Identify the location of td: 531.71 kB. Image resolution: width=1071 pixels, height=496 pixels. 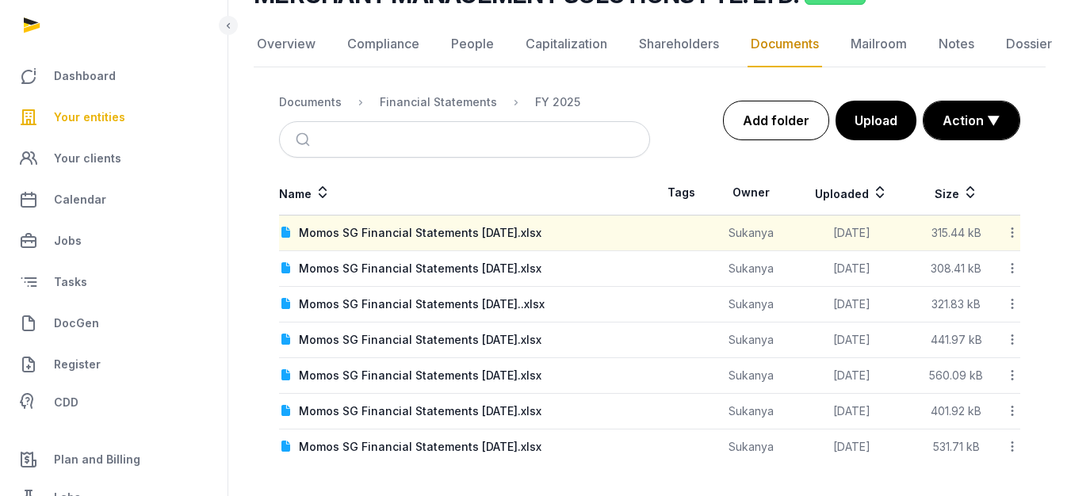
(956, 447).